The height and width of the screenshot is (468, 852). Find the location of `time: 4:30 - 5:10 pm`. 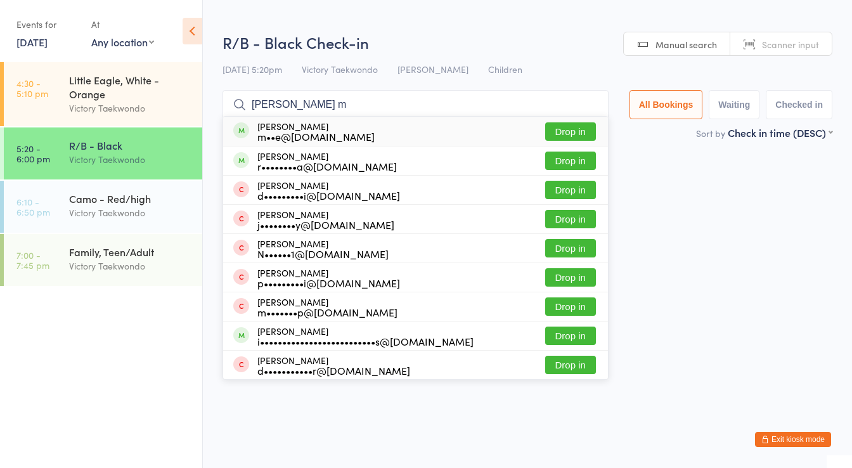

time: 4:30 - 5:10 pm is located at coordinates (32, 88).